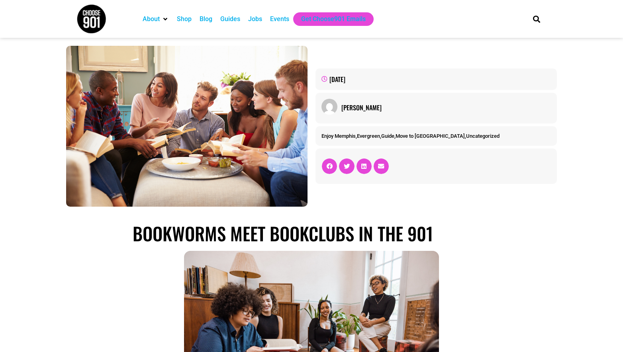  I want to click on a: Events, so click(279, 19).